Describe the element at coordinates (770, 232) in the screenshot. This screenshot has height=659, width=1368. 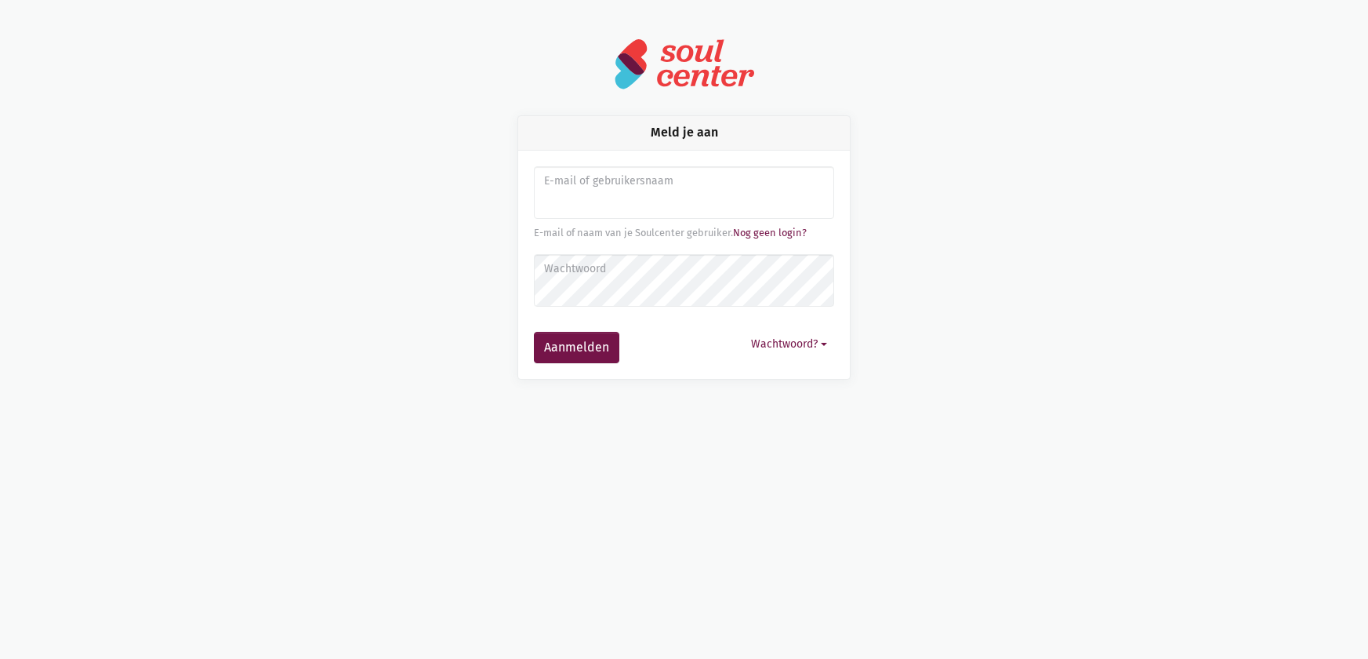
I see `a: Nog geen login?` at that location.